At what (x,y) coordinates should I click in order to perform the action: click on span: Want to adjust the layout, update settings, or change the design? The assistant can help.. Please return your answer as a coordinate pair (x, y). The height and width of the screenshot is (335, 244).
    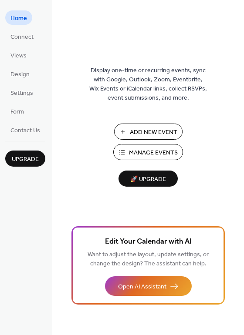
    Looking at the image, I should click on (148, 259).